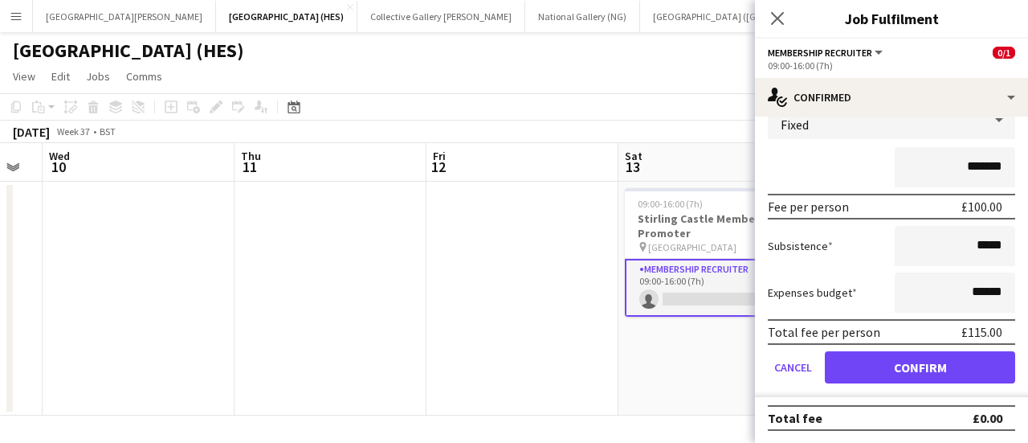 The width and height of the screenshot is (1028, 443). What do you see at coordinates (634, 156) in the screenshot?
I see `span: Sat` at bounding box center [634, 156].